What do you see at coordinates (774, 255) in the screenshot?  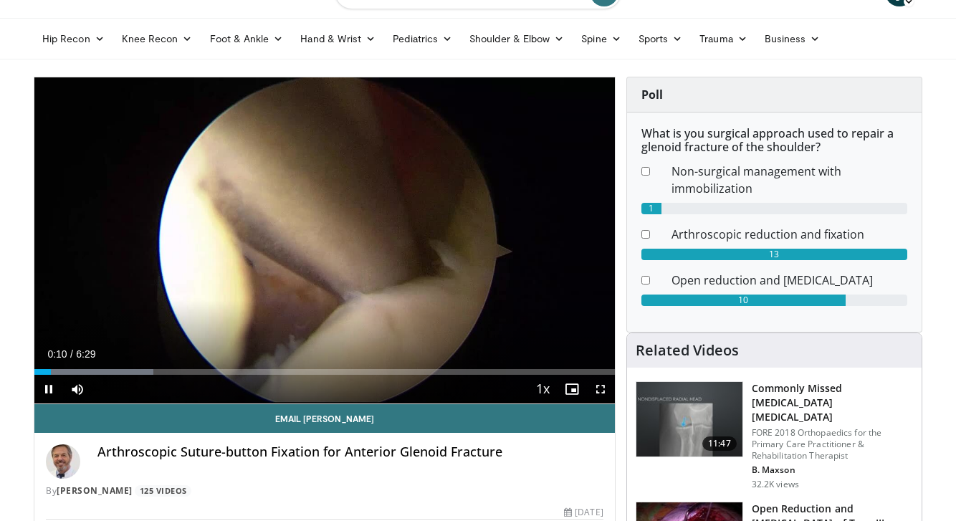 I see `div: 13` at bounding box center [774, 255].